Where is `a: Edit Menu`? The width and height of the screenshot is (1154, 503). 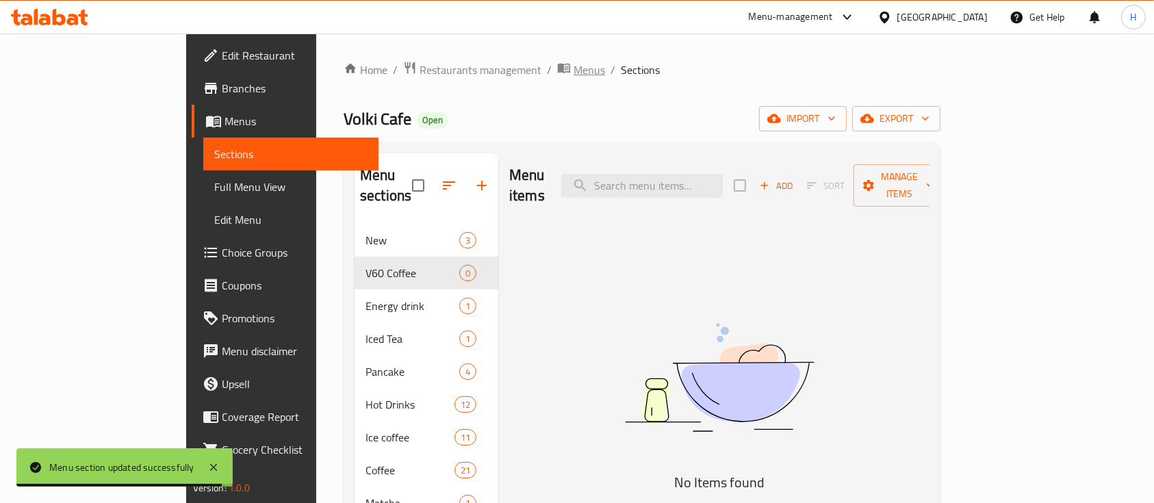
a: Edit Menu is located at coordinates (291, 220).